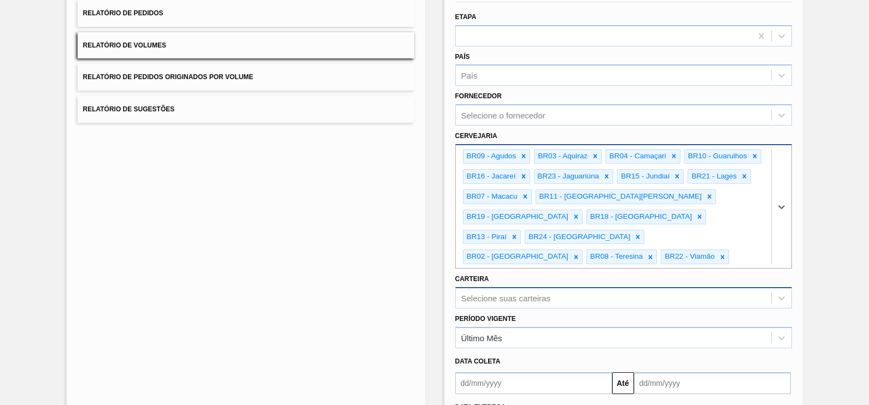  What do you see at coordinates (713, 176) in the screenshot?
I see `div: BR21 - Lages` at bounding box center [713, 176].